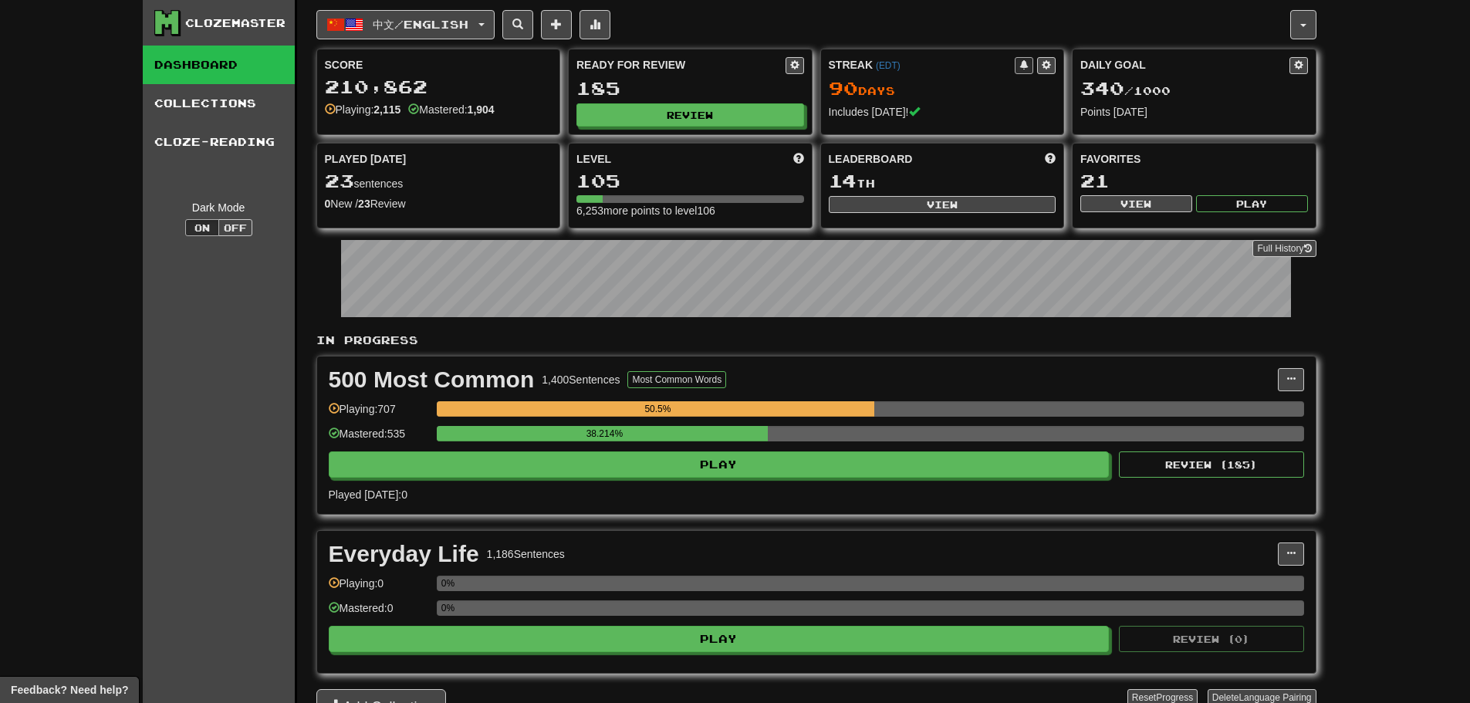 The image size is (1470, 703). What do you see at coordinates (595, 25) in the screenshot?
I see `button: More stats` at bounding box center [595, 25].